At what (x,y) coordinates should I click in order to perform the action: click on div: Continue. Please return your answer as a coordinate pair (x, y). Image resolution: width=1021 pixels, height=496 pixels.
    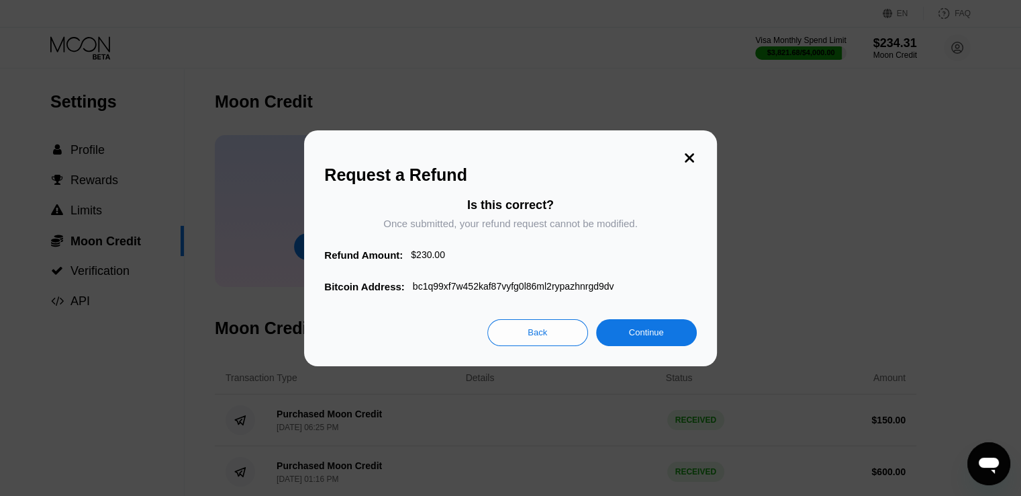
    Looking at the image, I should click on (647, 332).